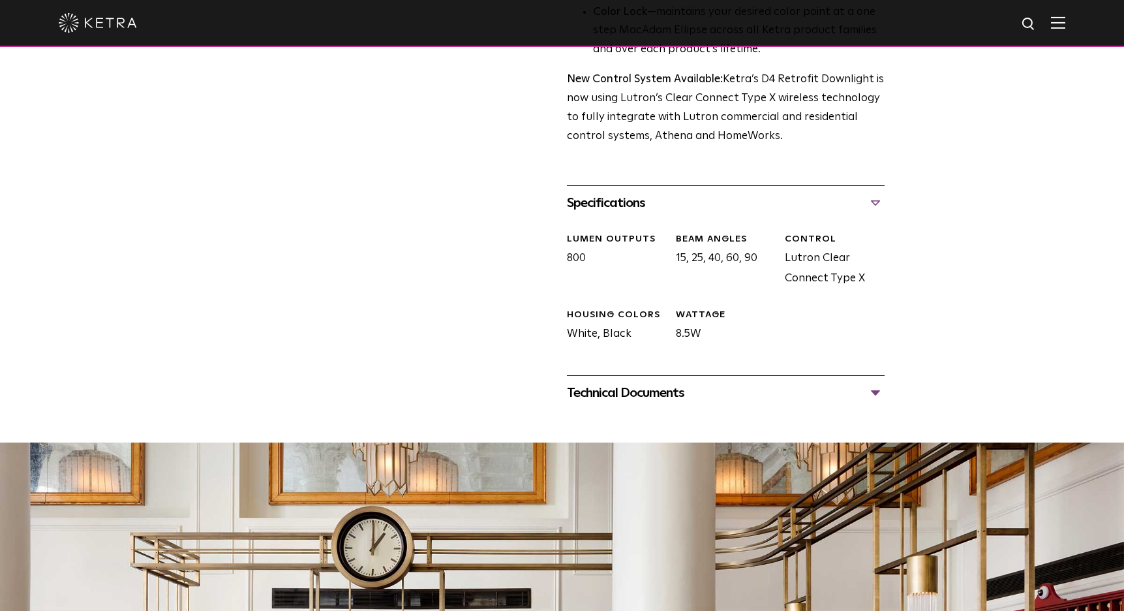  What do you see at coordinates (617, 239) in the screenshot?
I see `div: LUMEN OUTPUTS` at bounding box center [617, 239].